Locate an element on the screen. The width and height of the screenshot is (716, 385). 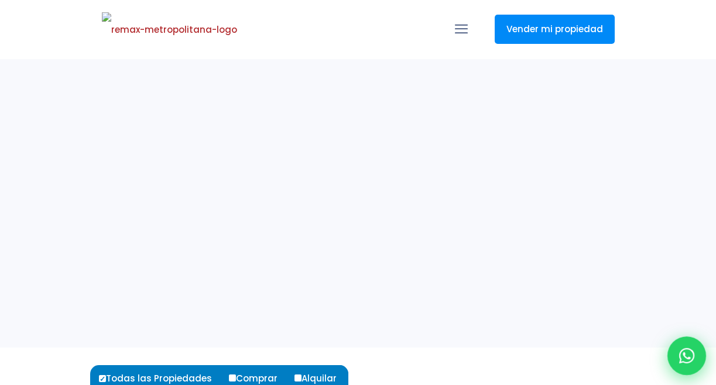
input: Alquilar is located at coordinates (298, 378).